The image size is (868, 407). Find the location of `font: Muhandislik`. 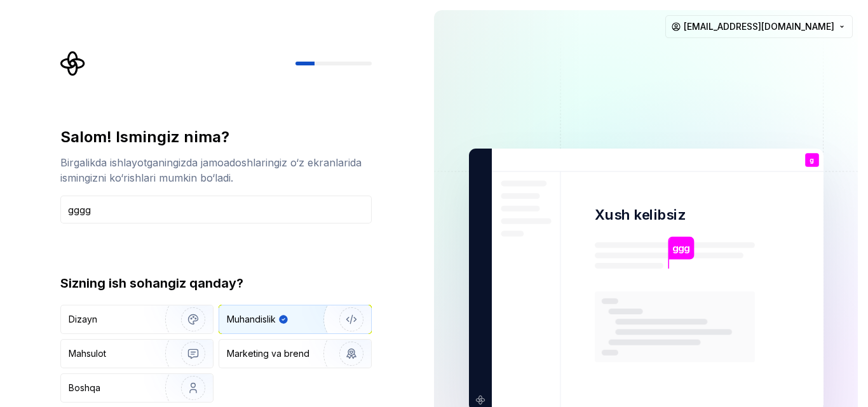

font: Muhandislik is located at coordinates (251, 319).